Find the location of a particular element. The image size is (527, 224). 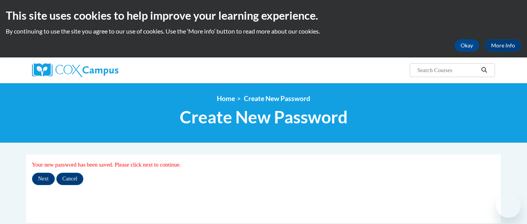

p: By continuing to use the site you agree to our use of cookies. Use the ‘More info’ button to read... is located at coordinates (264, 31).